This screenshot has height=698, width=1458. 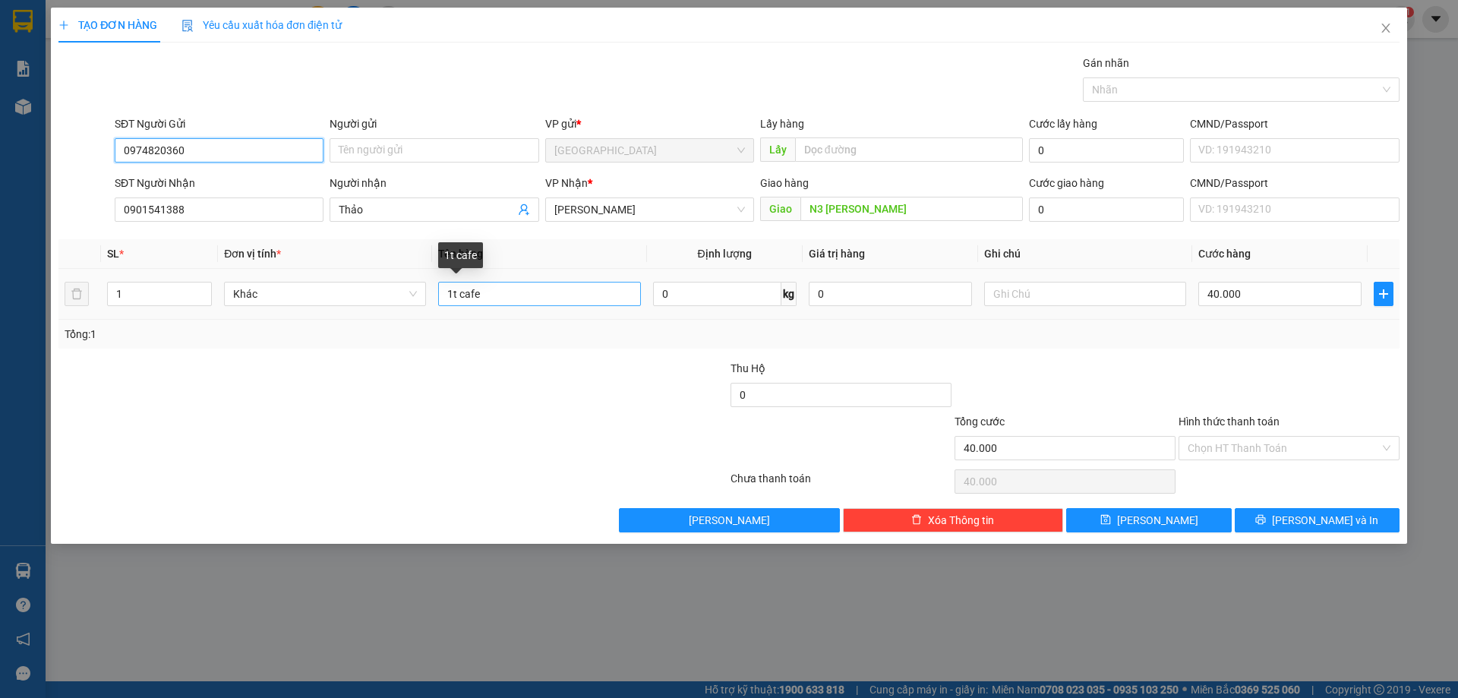 I want to click on span: Xóa Thông tin, so click(x=961, y=520).